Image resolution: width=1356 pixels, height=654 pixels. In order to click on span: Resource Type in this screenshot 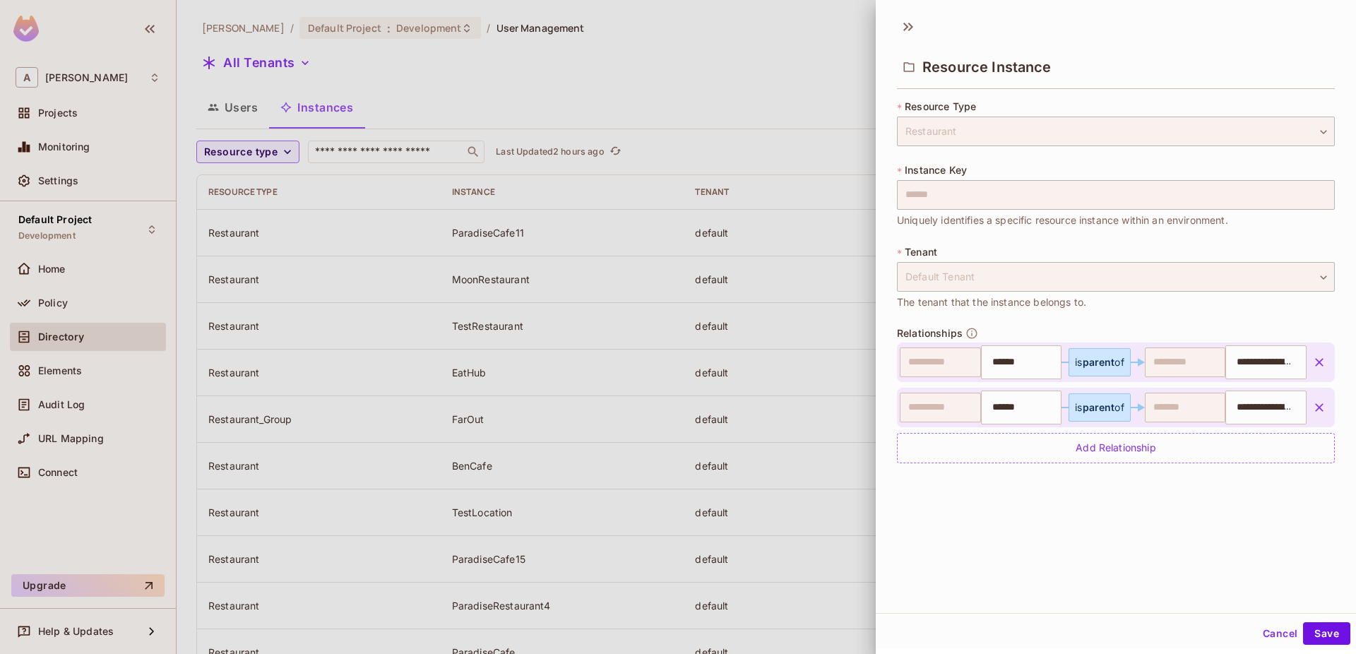, I will do `click(940, 107)`.